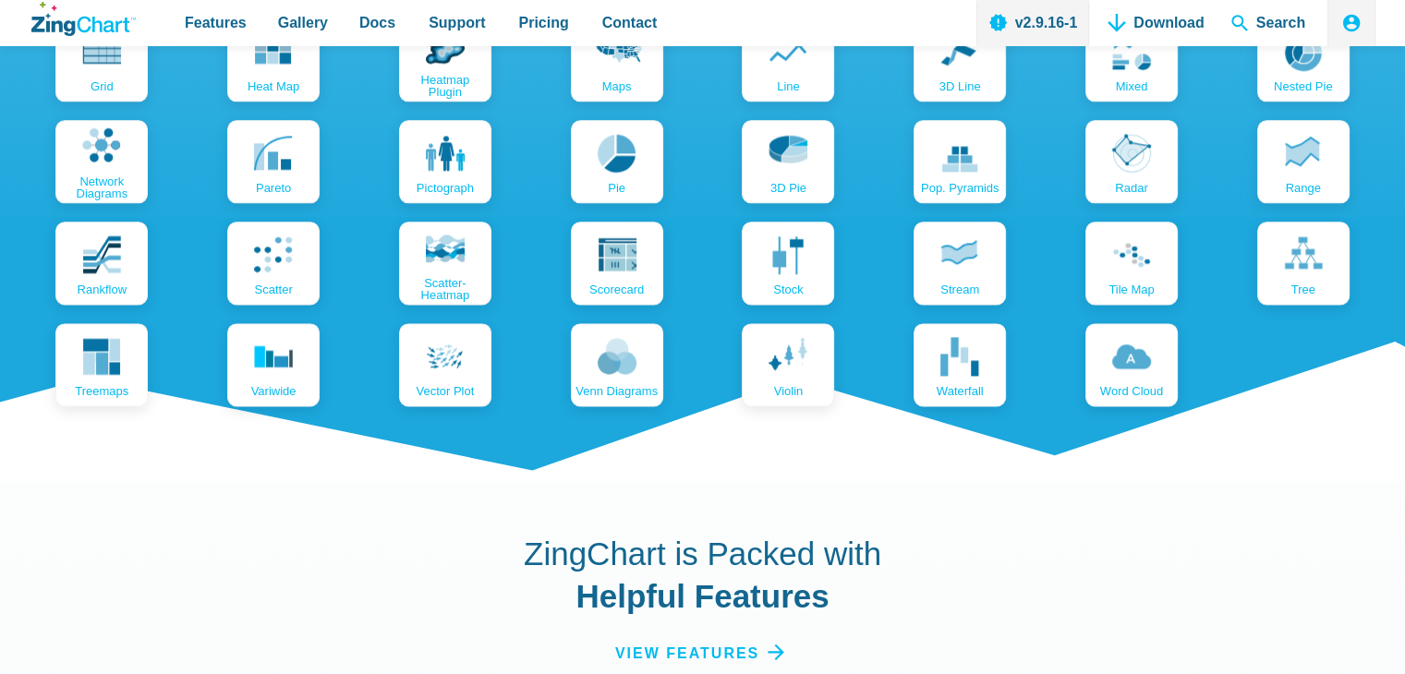 Image resolution: width=1405 pixels, height=674 pixels. Describe the element at coordinates (617, 162) in the screenshot. I see `a: pie` at that location.